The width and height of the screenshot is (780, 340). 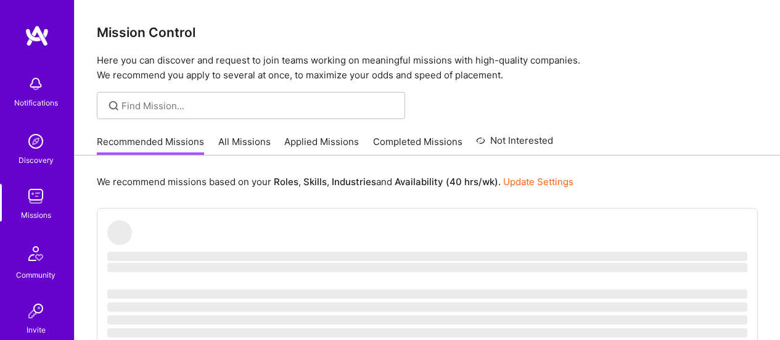 What do you see at coordinates (427, 68) in the screenshot?
I see `p: Here you can discover and request to join teams working on meaningful missions with high-quality ...` at bounding box center [427, 68].